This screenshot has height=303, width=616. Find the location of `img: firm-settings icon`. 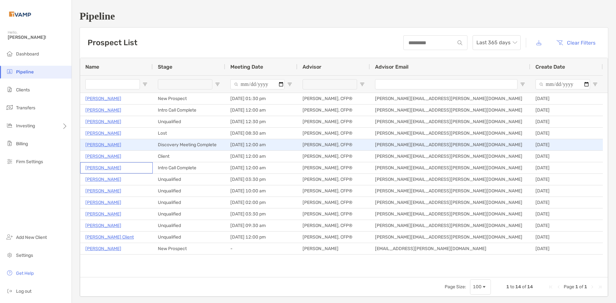

img: firm-settings icon is located at coordinates (10, 161).